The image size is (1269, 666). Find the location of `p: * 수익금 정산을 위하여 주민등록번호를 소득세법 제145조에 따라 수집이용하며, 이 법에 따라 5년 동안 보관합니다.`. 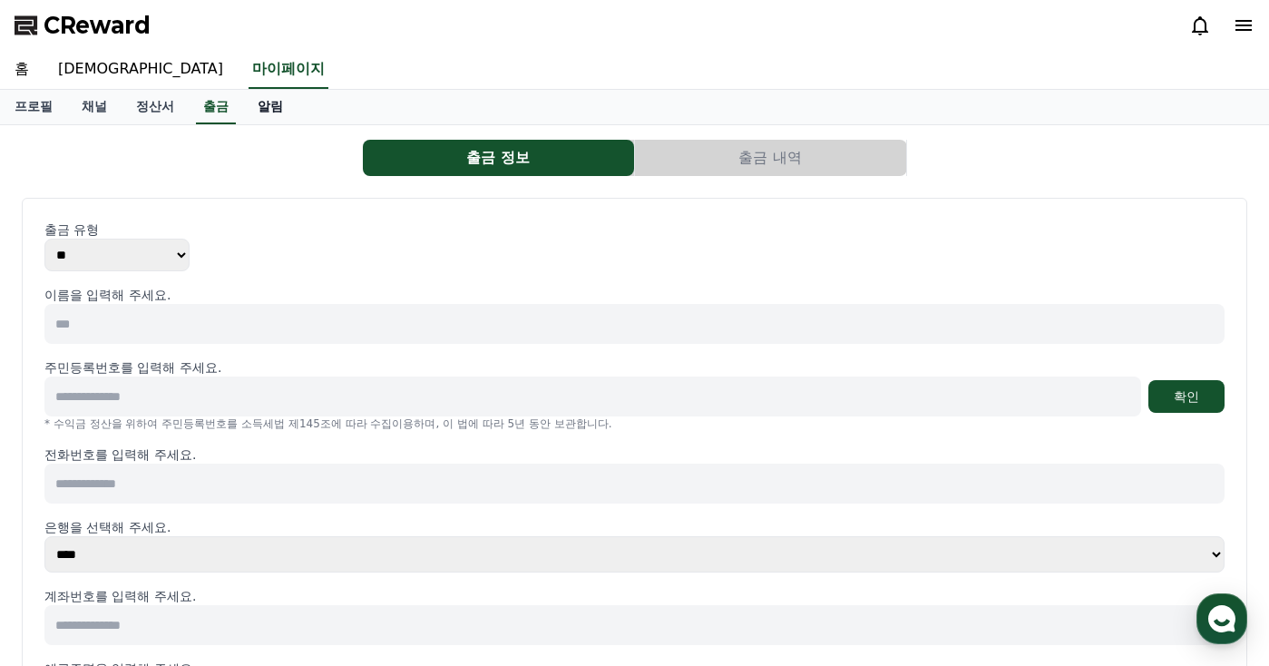

p: * 수익금 정산을 위하여 주민등록번호를 소득세법 제145조에 따라 수집이용하며, 이 법에 따라 5년 동안 보관합니다. is located at coordinates (634, 423).